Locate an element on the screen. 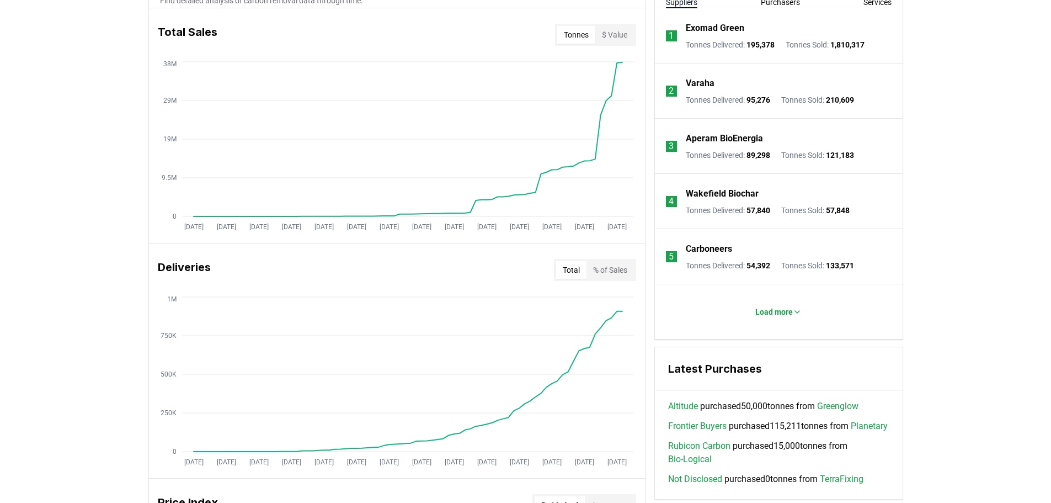  tspan: 19M is located at coordinates (170, 139).